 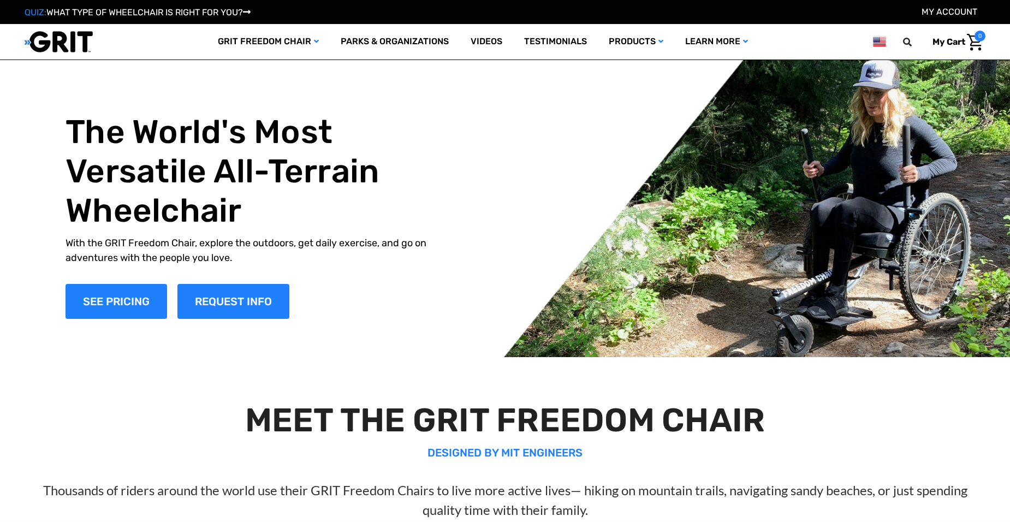 What do you see at coordinates (505, 420) in the screenshot?
I see `h2: MEET THE GRIT FREEDOM CHAIR` at bounding box center [505, 420].